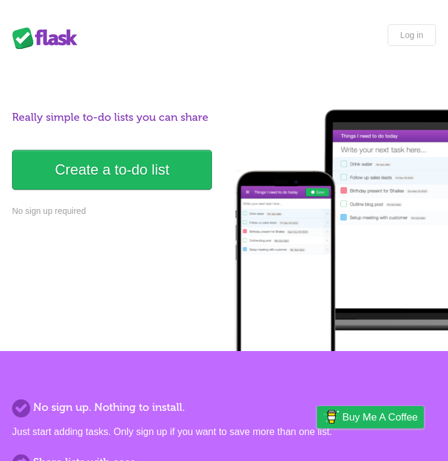 Image resolution: width=448 pixels, height=461 pixels. I want to click on p: Just start adding tasks. Only sign up if you want to save more than one list., so click(224, 432).